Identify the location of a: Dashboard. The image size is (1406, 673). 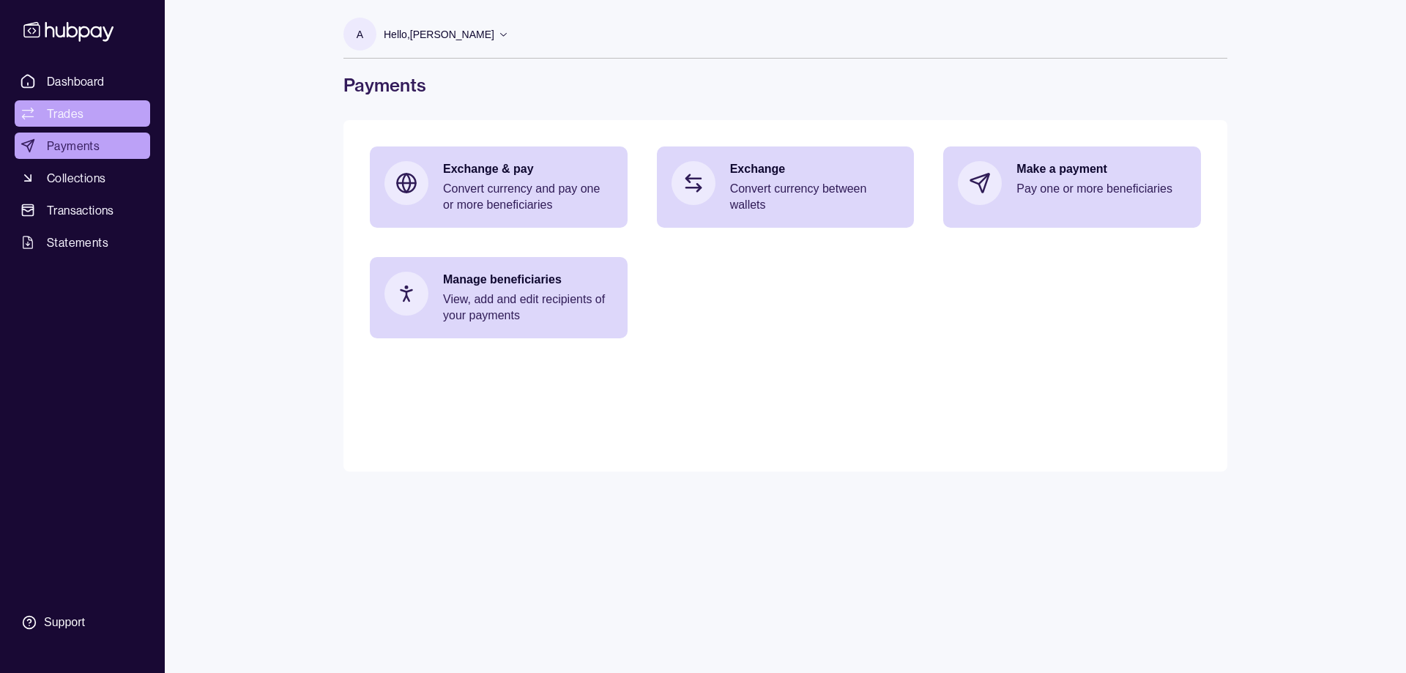
(82, 81).